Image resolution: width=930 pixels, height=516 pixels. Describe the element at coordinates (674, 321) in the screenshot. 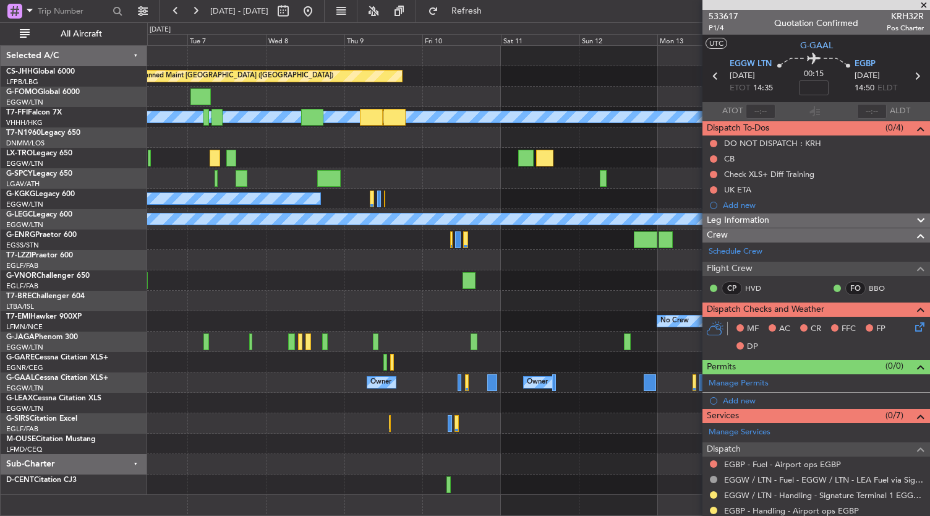

I see `div: No Crew` at that location.